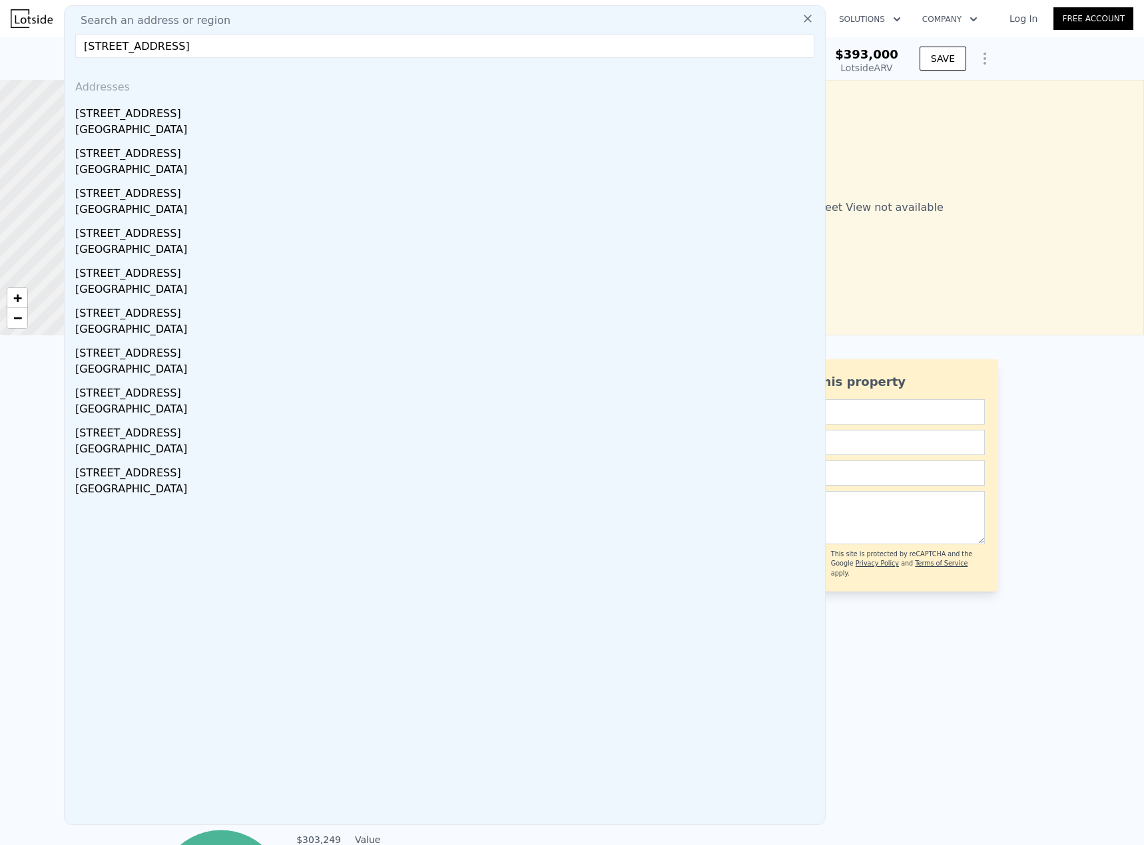 Image resolution: width=1144 pixels, height=845 pixels. What do you see at coordinates (869, 19) in the screenshot?
I see `button: Solutions` at bounding box center [869, 19].